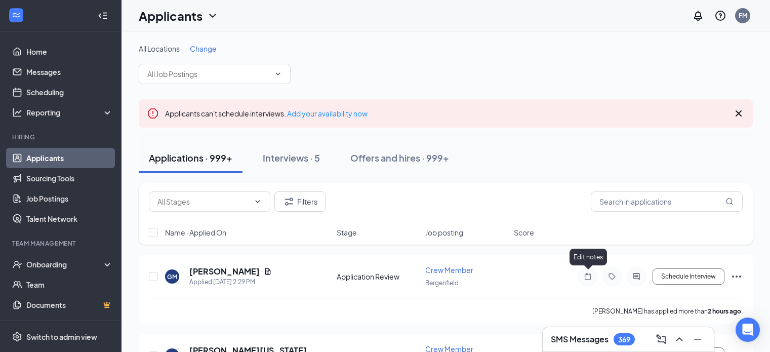 This screenshot has width=770, height=352. Describe the element at coordinates (444, 232) in the screenshot. I see `span: Job posting` at that location.